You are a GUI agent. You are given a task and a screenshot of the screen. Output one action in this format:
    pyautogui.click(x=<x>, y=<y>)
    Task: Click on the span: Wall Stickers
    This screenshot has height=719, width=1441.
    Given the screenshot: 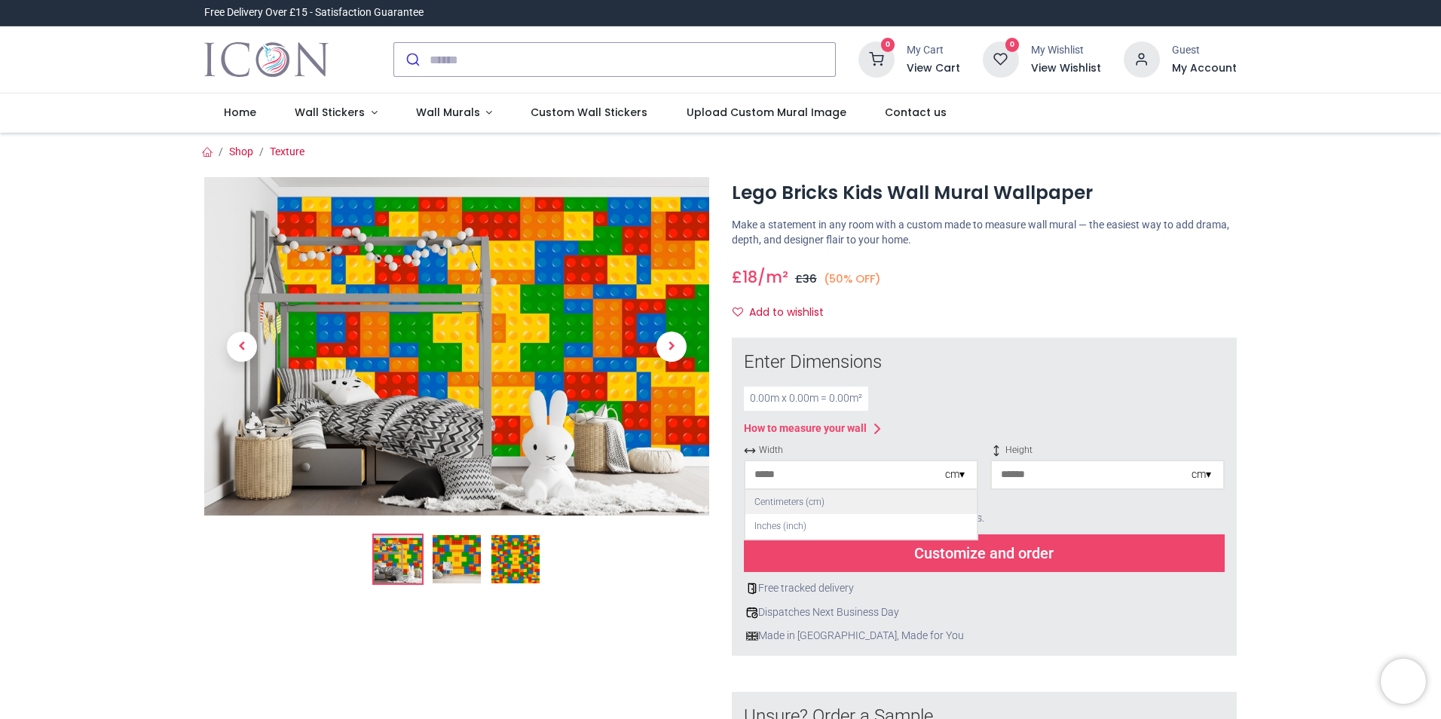 What is the action you would take?
    pyautogui.click(x=329, y=112)
    